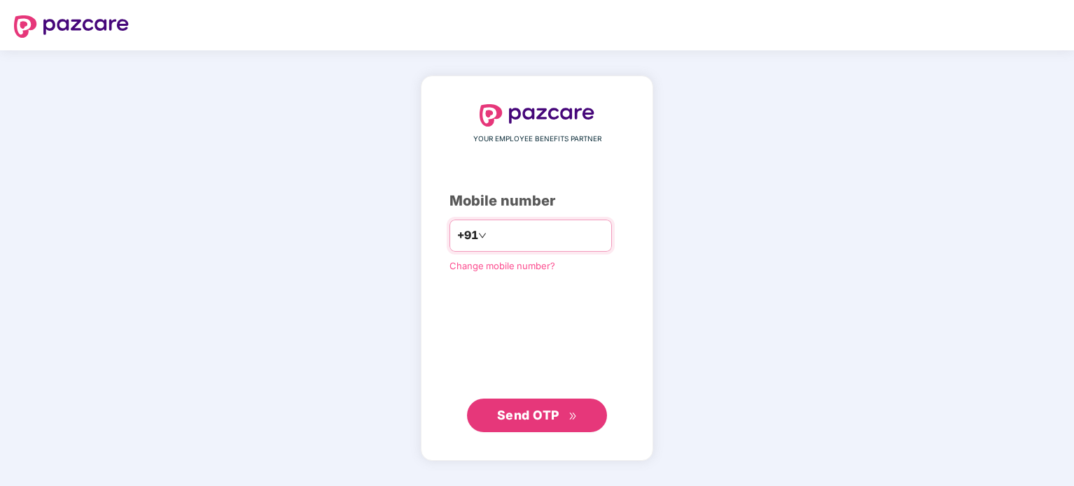  What do you see at coordinates (537, 201) in the screenshot?
I see `div: Mobile number` at bounding box center [537, 201].